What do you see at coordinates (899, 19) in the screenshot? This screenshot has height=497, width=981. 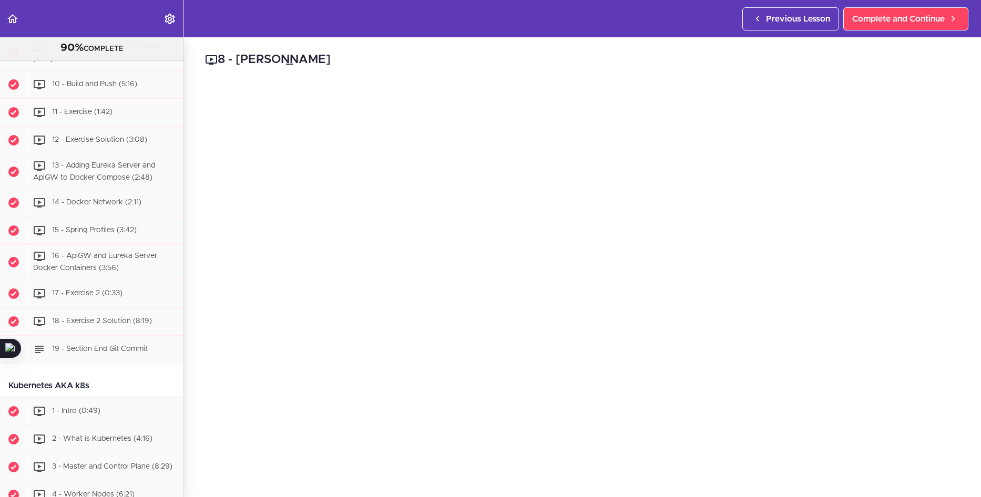 I see `span: Complete and Continue` at bounding box center [899, 19].